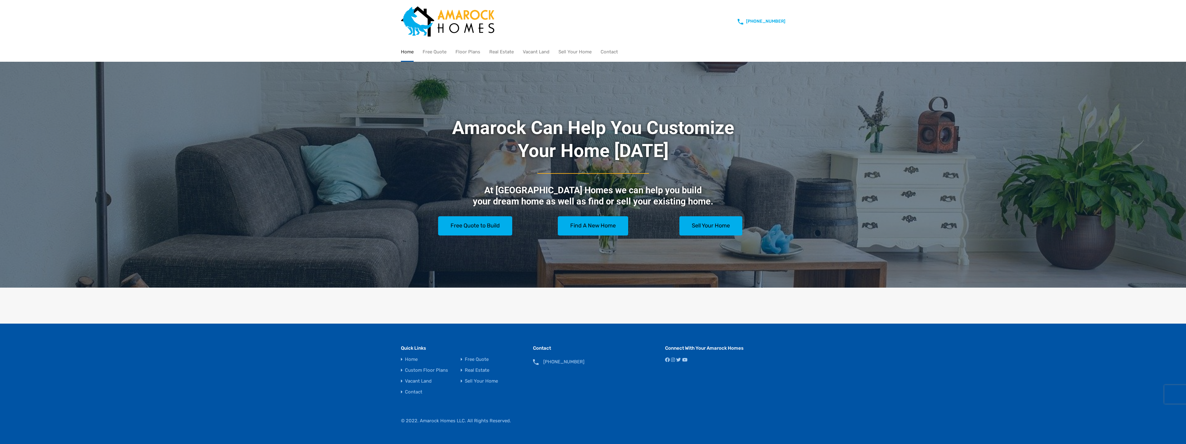  What do you see at coordinates (461, 348) in the screenshot?
I see `h3: Quick Links` at bounding box center [461, 348].